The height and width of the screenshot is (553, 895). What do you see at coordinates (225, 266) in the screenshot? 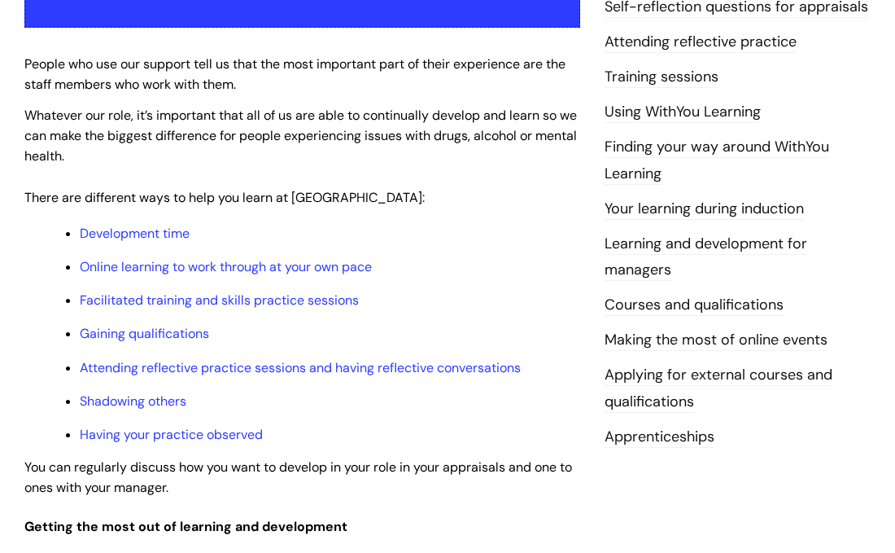
I see `a: Online learning to work through at your own pace` at bounding box center [225, 266].